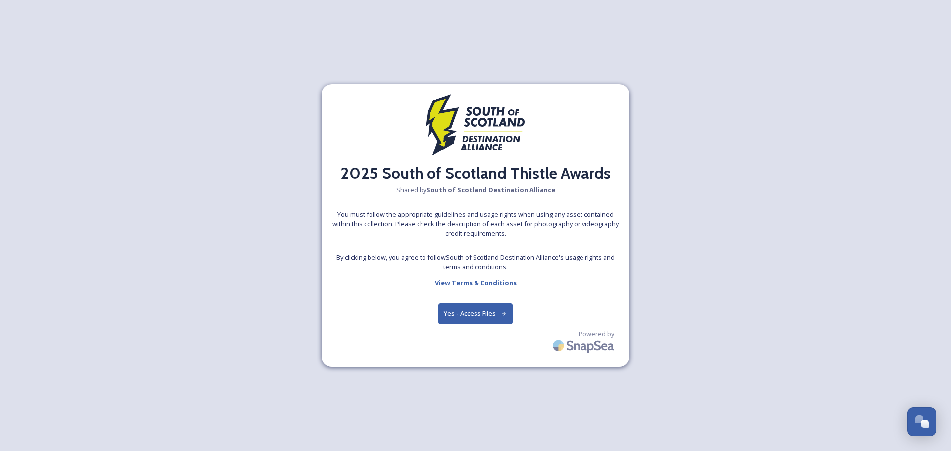  What do you see at coordinates (921, 422) in the screenshot?
I see `button: Open Chat` at bounding box center [921, 422].